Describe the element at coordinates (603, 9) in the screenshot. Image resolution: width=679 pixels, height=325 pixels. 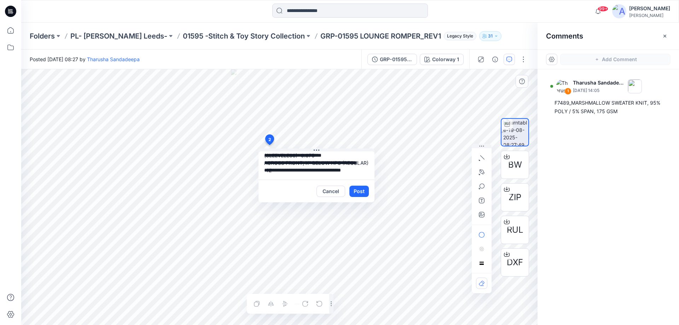
I see `span: 99+` at that location.